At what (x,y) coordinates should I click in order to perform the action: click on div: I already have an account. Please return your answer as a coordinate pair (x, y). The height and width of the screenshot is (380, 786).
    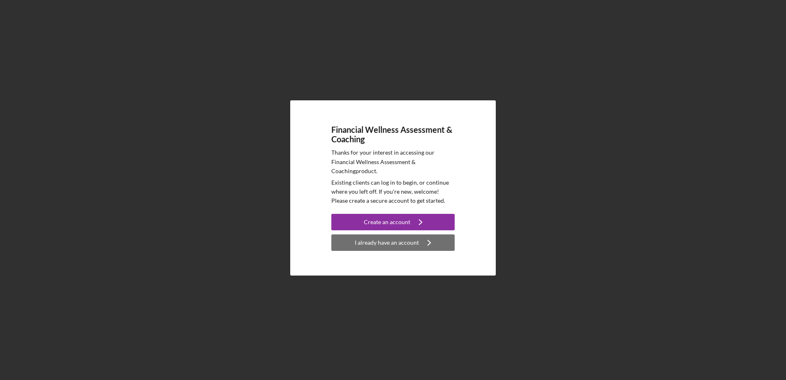
    Looking at the image, I should click on (387, 242).